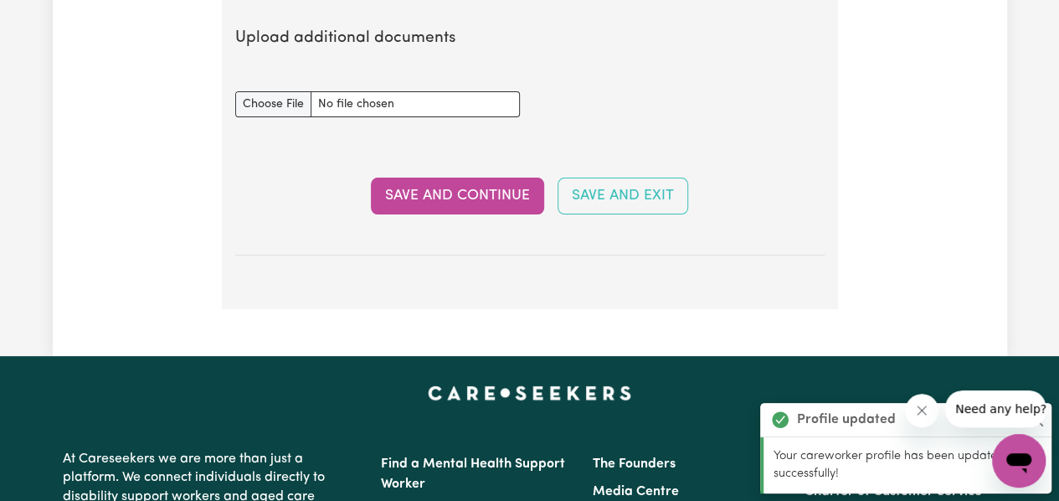 The width and height of the screenshot is (1059, 501). I want to click on a: Careseekers home page, so click(529, 393).